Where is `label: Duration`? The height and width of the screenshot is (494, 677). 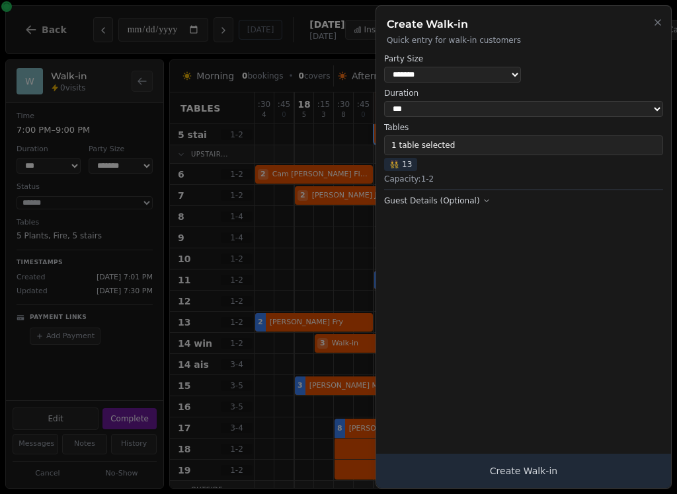 label: Duration is located at coordinates (524, 93).